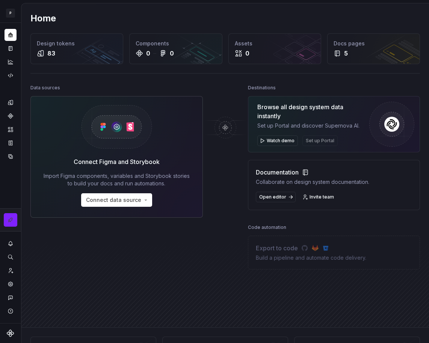  What do you see at coordinates (313, 182) in the screenshot?
I see `div: Collaborate on design system documentation.` at bounding box center [313, 182].